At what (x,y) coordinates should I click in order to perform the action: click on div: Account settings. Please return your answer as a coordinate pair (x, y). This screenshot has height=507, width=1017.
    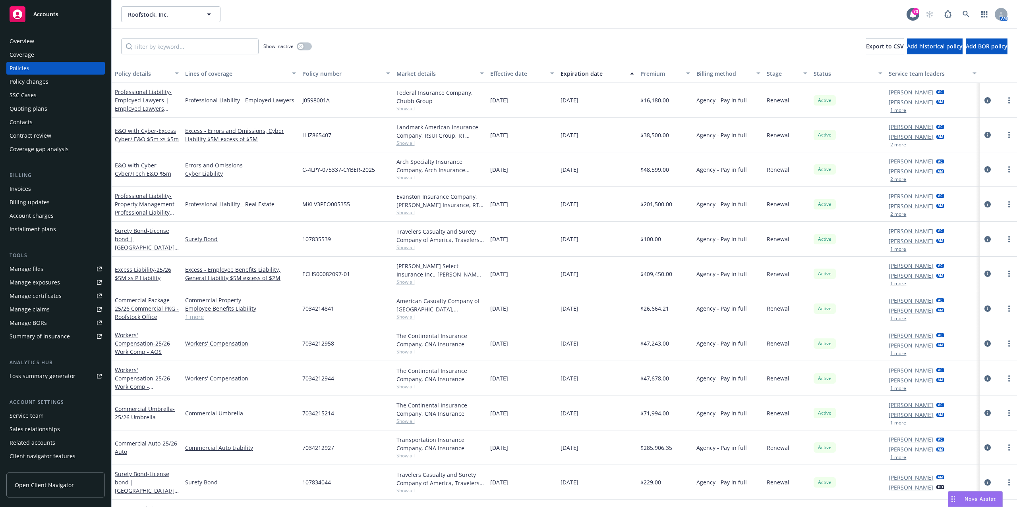
    Looking at the image, I should click on (56, 403).